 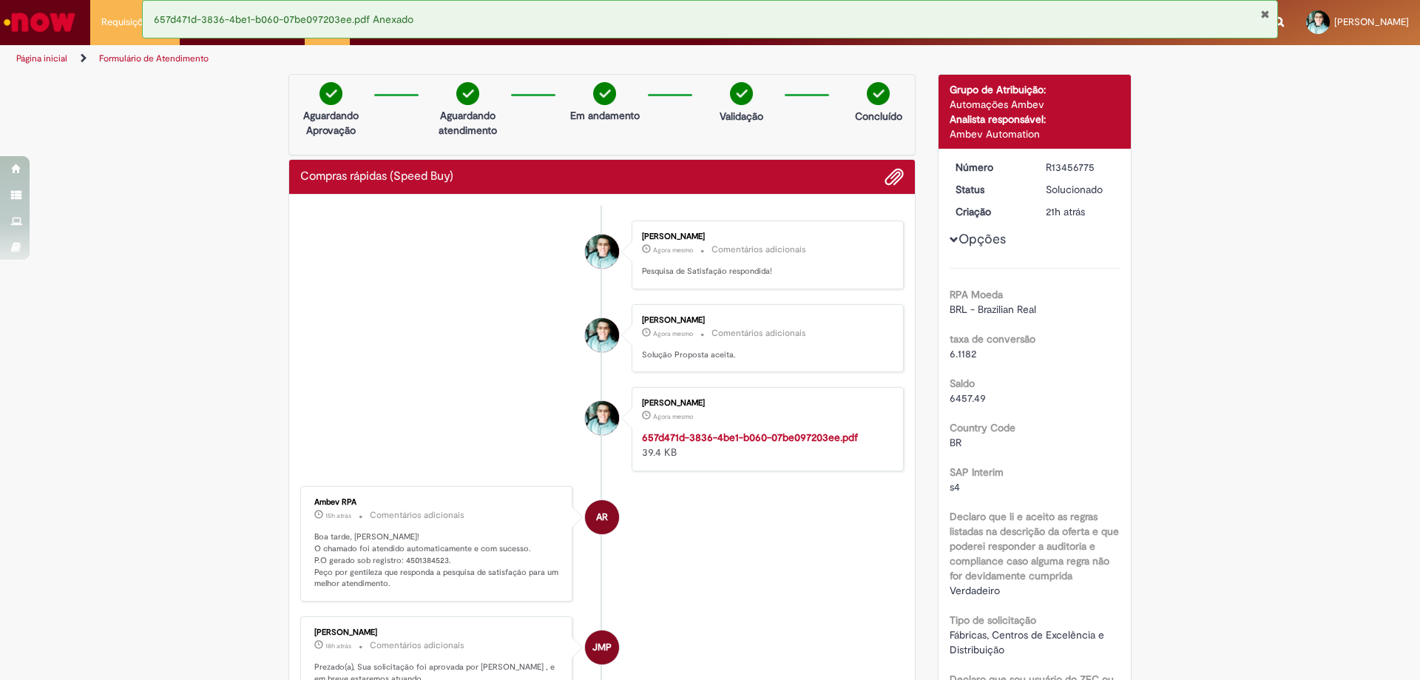 What do you see at coordinates (765, 444) in the screenshot?
I see `div: 39.4 KB` at bounding box center [765, 444].